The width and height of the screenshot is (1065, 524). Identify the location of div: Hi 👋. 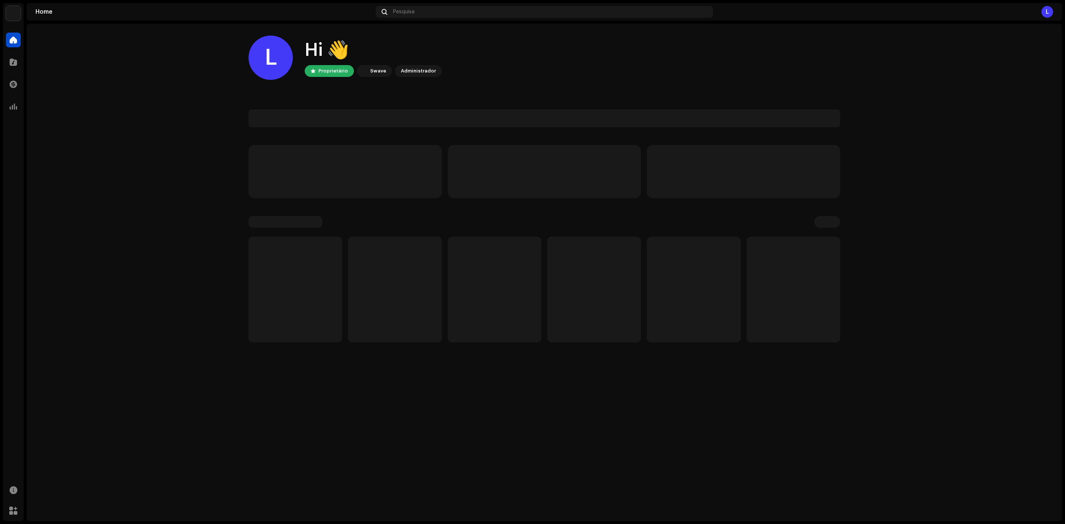
(373, 50).